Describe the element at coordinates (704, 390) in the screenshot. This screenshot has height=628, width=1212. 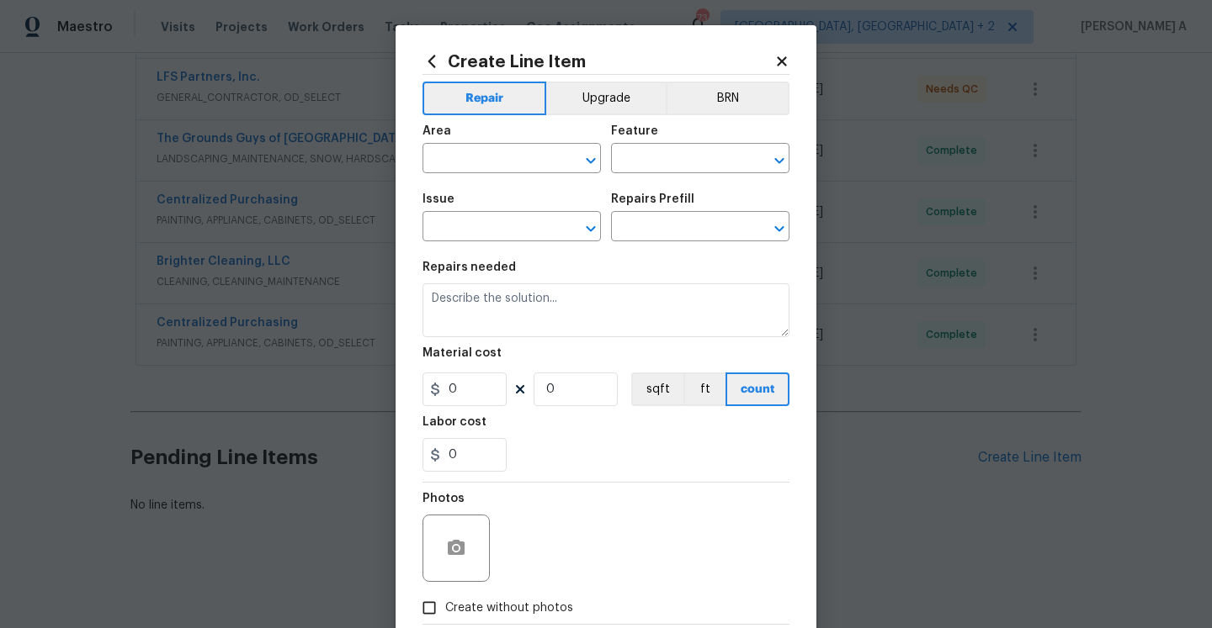
I see `button: ft` at that location.